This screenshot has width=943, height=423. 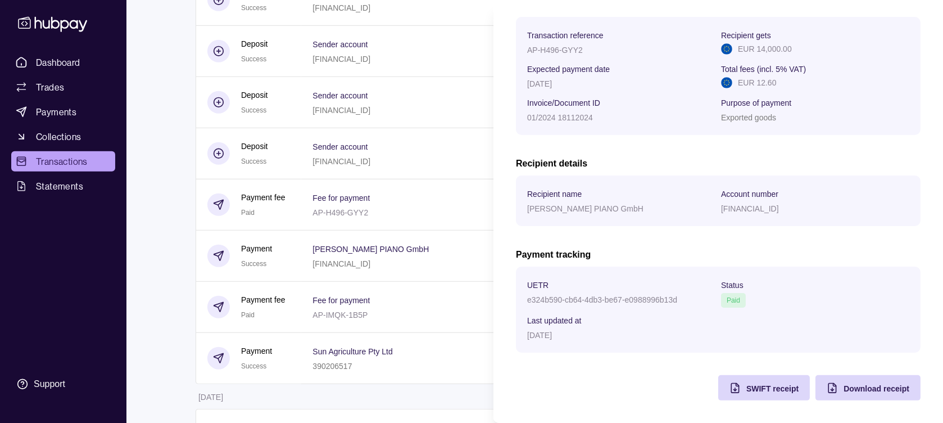 I want to click on p: Transaction reference, so click(x=565, y=35).